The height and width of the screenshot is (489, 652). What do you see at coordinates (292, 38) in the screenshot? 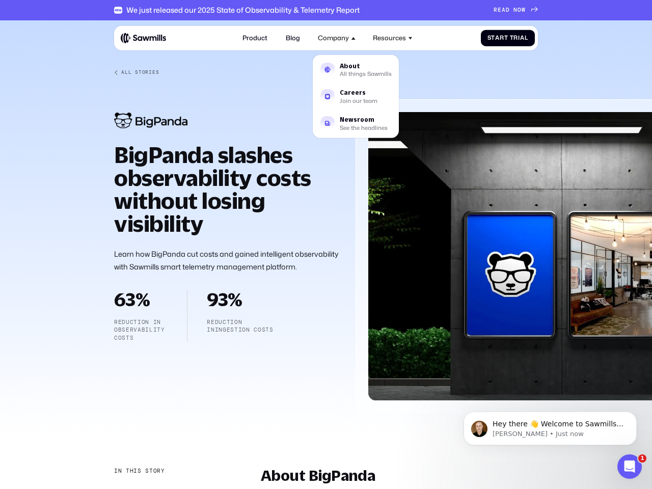
I see `a: Blog` at bounding box center [292, 38].